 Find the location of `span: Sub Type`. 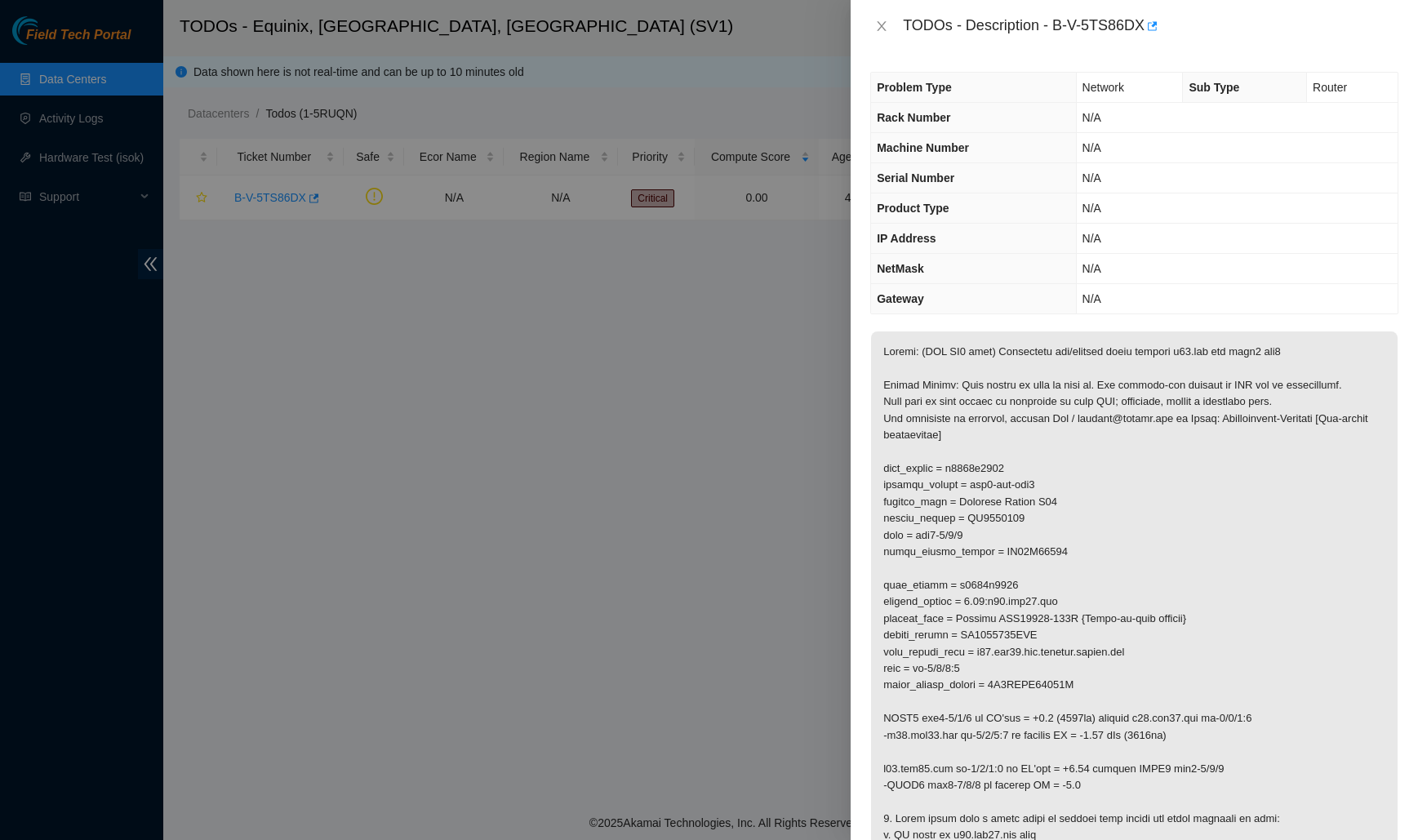

span: Sub Type is located at coordinates (1214, 87).